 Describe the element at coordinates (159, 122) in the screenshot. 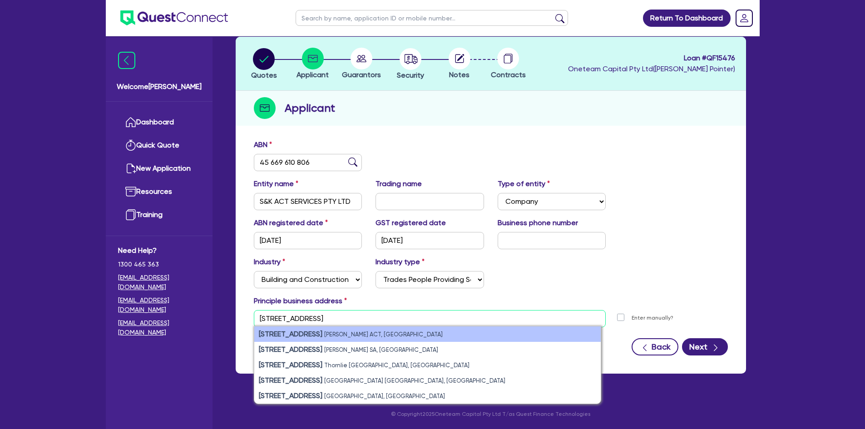

I see `a: Dashboard` at that location.